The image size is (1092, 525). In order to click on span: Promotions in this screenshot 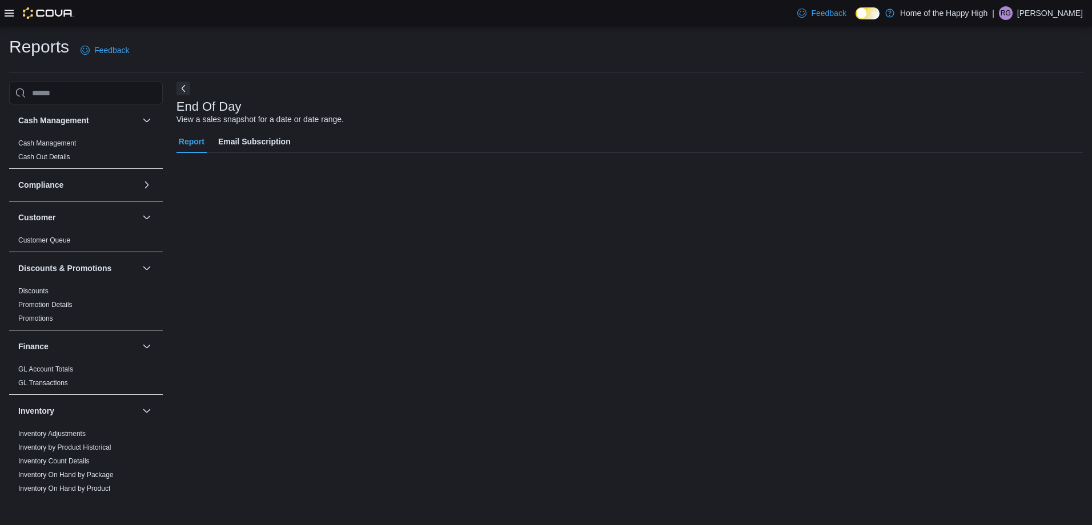, I will do `click(35, 319)`.